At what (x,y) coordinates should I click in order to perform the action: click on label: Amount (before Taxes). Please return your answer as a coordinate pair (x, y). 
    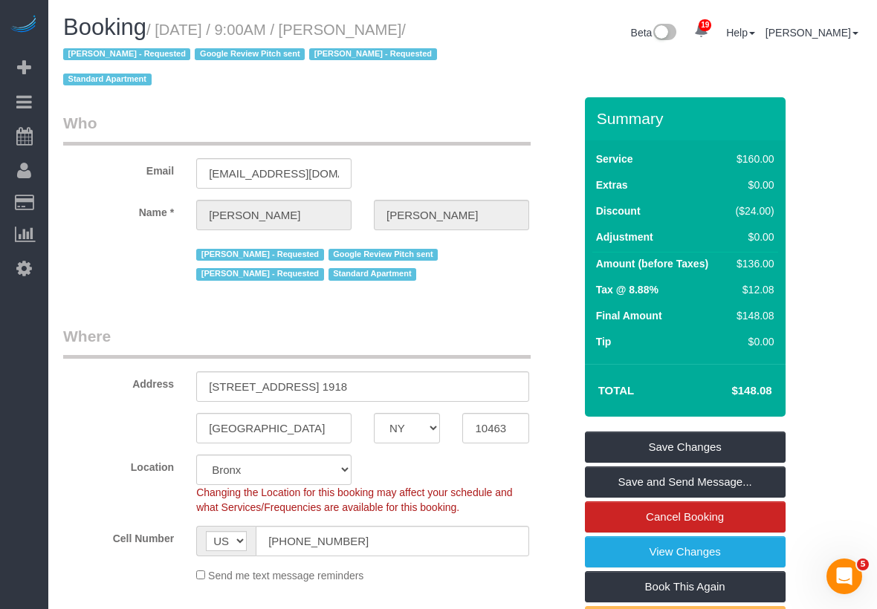
    Looking at the image, I should click on (652, 264).